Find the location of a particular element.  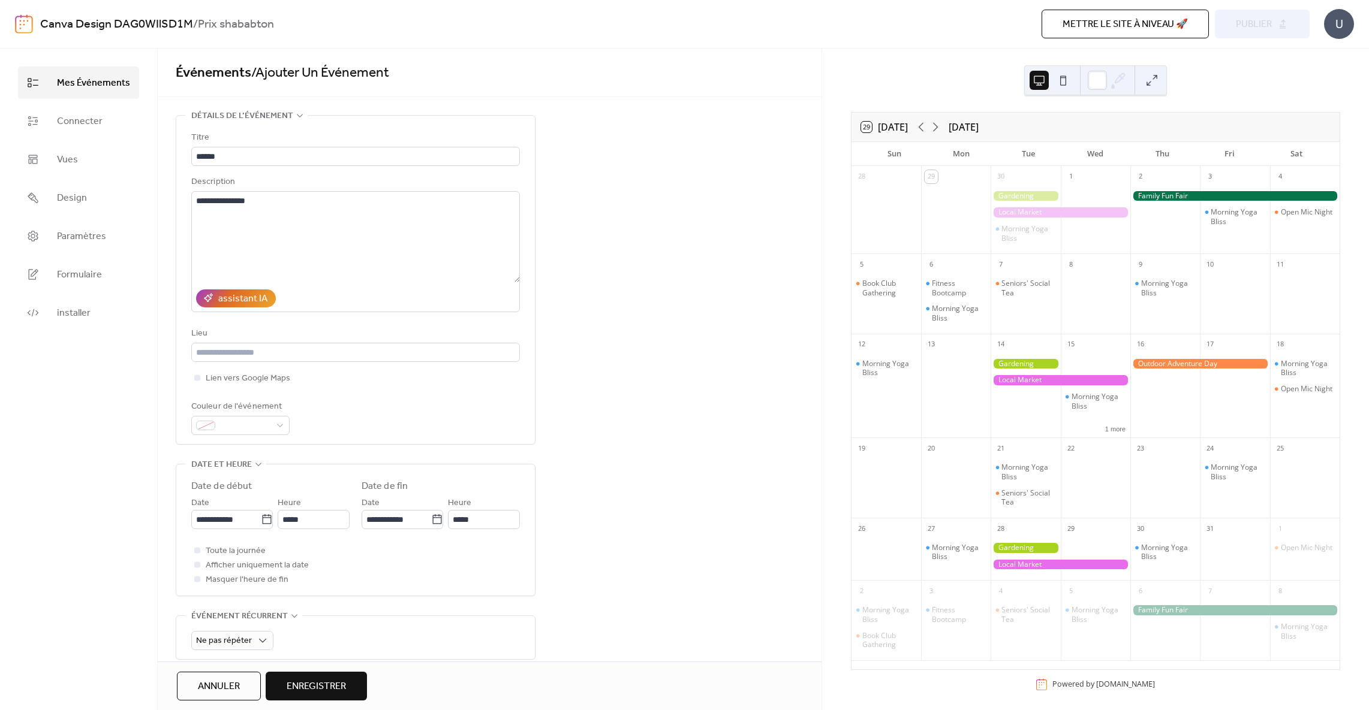

div: 4 is located at coordinates (1001, 591).